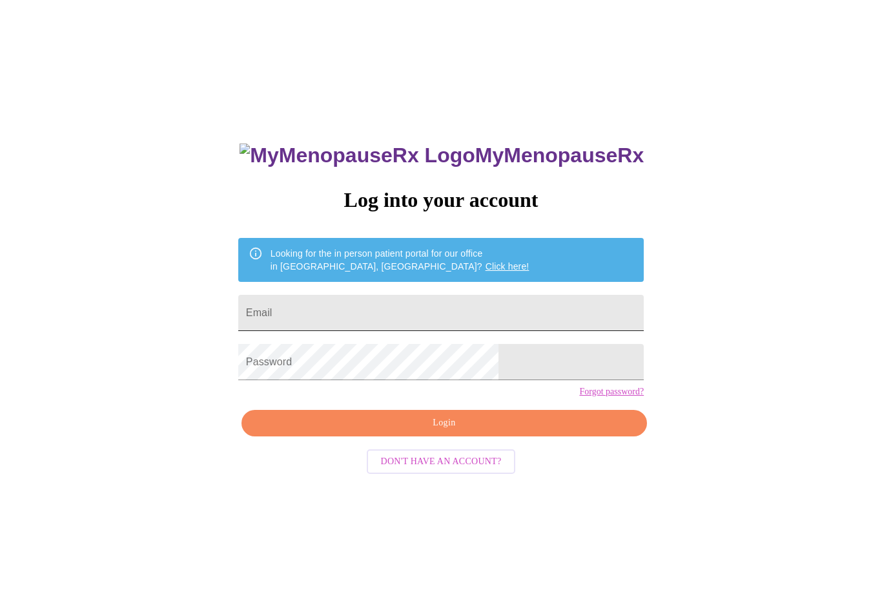 This screenshot has width=882, height=589. What do you see at coordinates (442, 155) in the screenshot?
I see `h3: MyMenopauseRx` at bounding box center [442, 155].